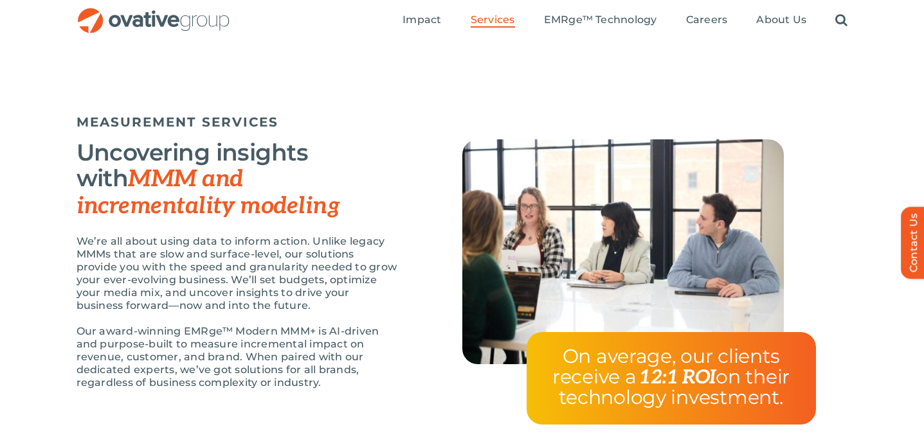  Describe the element at coordinates (841, 21) in the screenshot. I see `a: Search` at that location.